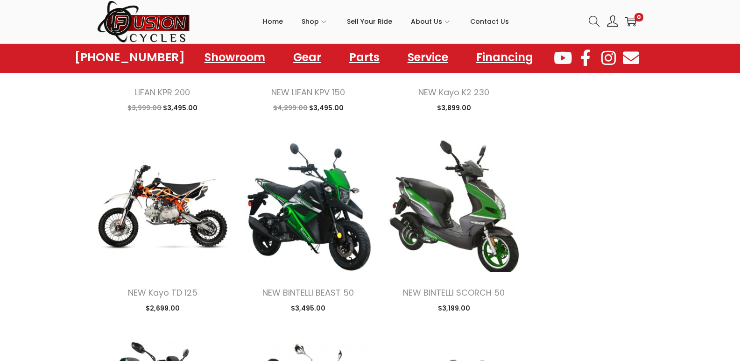 This screenshot has height=361, width=740. What do you see at coordinates (454, 108) in the screenshot?
I see `span: 3,899.00` at bounding box center [454, 108].